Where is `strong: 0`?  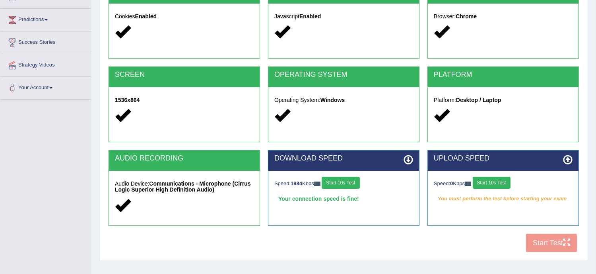 strong: 0 is located at coordinates (451, 183).